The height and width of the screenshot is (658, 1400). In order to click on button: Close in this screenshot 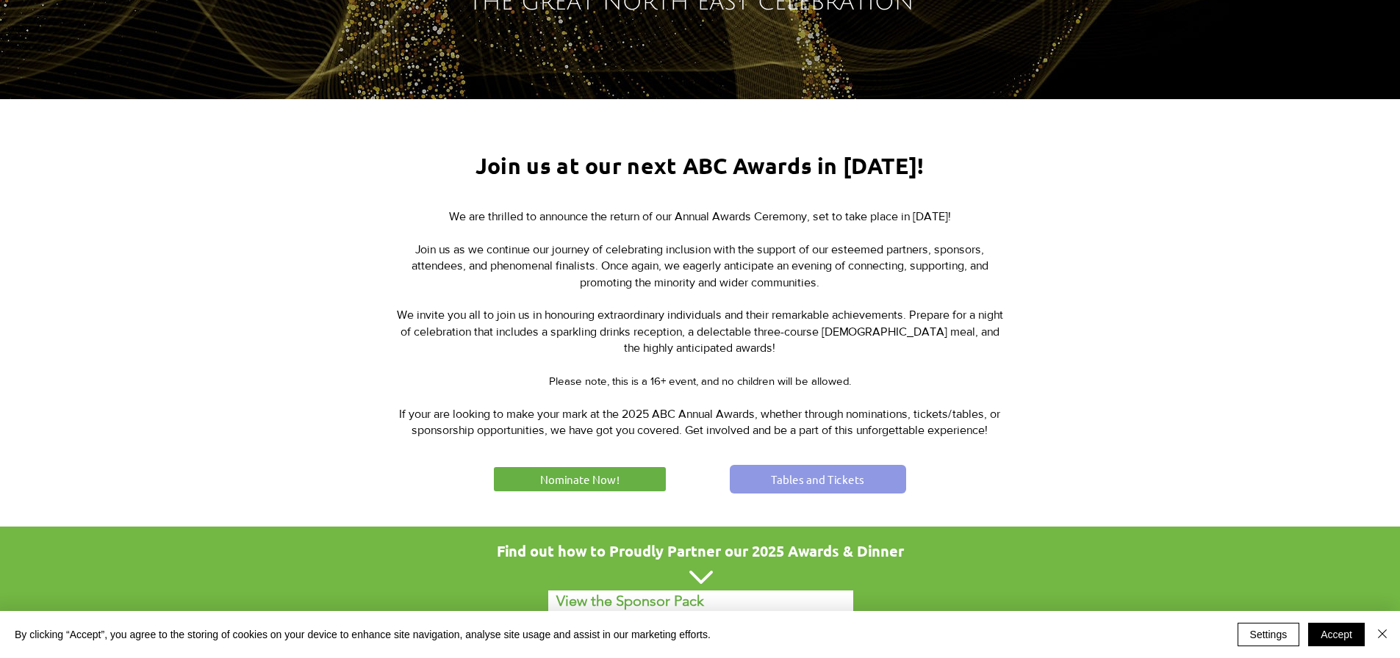, I will do `click(1382, 635)`.